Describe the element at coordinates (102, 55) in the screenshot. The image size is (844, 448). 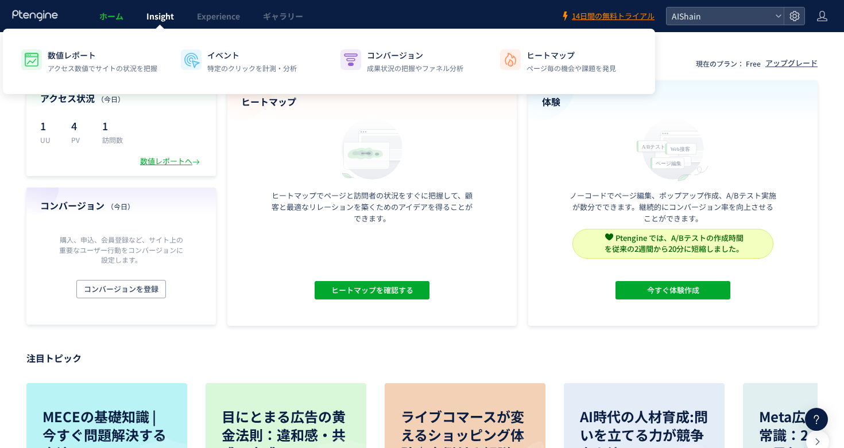
I see `p: 数値レポート` at that location.